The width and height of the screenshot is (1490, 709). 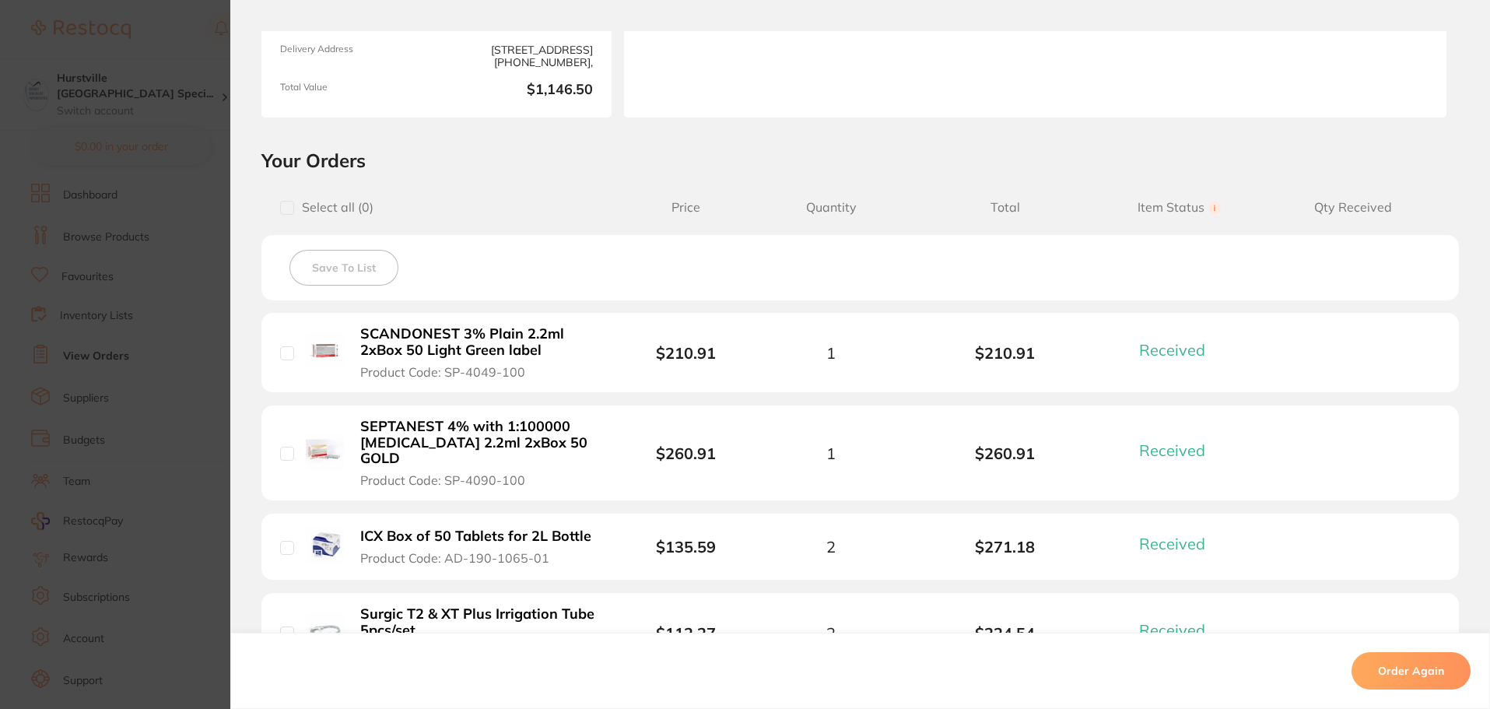 I want to click on b: $271.18, so click(x=1006, y=546).